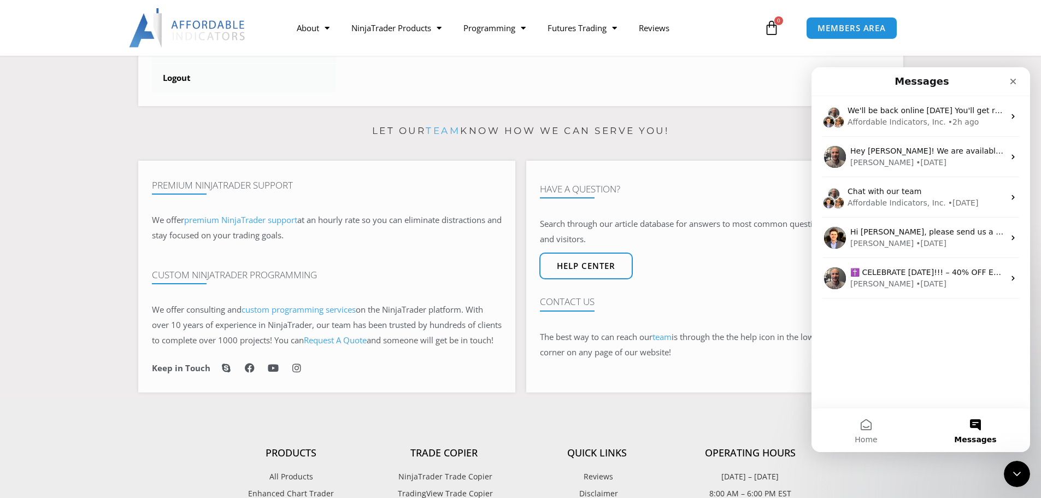 This screenshot has width=1041, height=498. What do you see at coordinates (327, 227) in the screenshot?
I see `span: at an hourly rate so you can eliminate distractions and stay focused on your trading goals.` at bounding box center [327, 227].